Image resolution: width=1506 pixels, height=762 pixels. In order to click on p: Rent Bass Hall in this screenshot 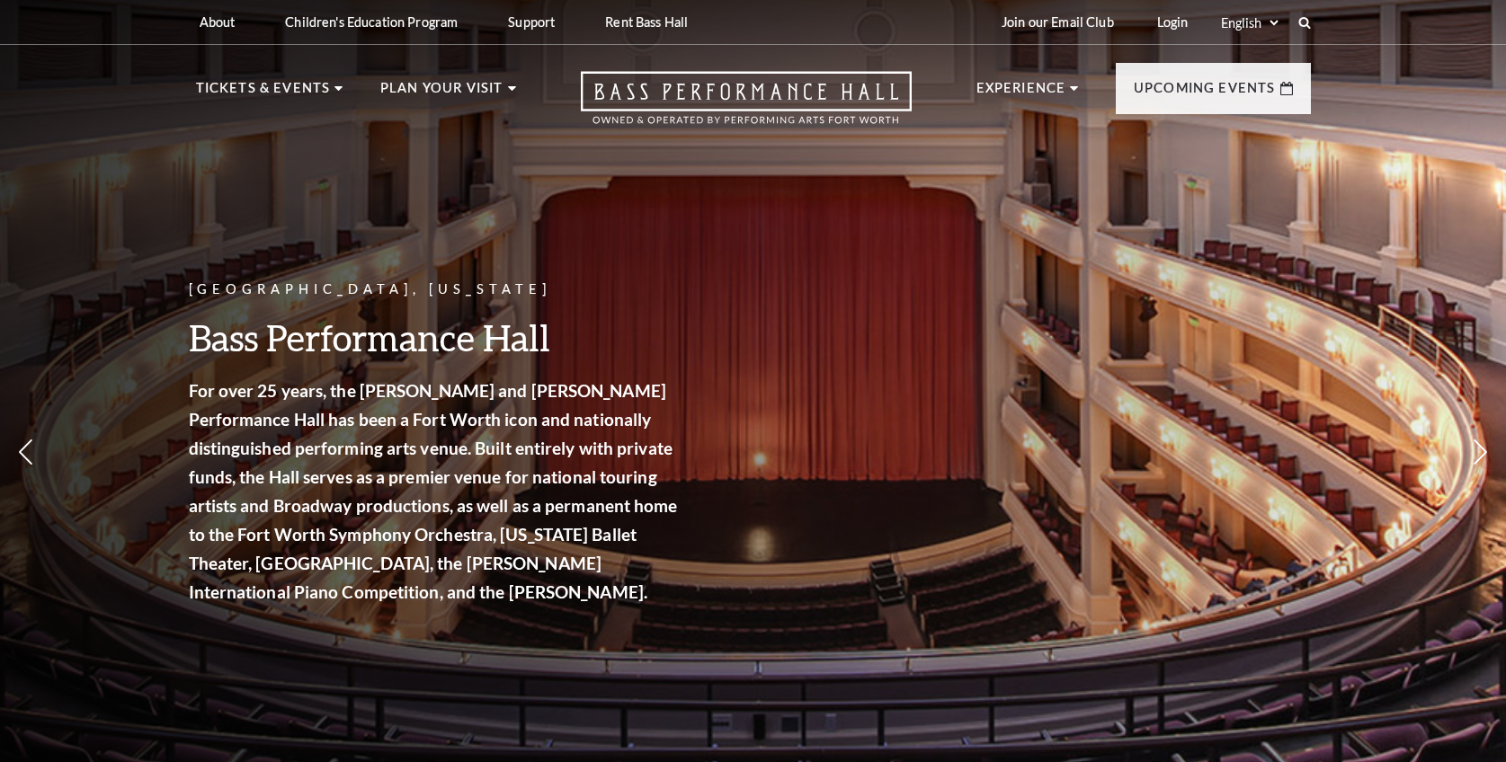, I will do `click(646, 22)`.